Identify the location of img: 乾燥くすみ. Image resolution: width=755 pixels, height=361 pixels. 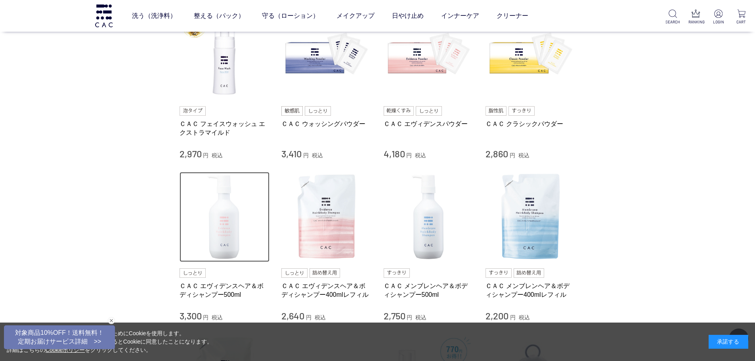
(398, 111).